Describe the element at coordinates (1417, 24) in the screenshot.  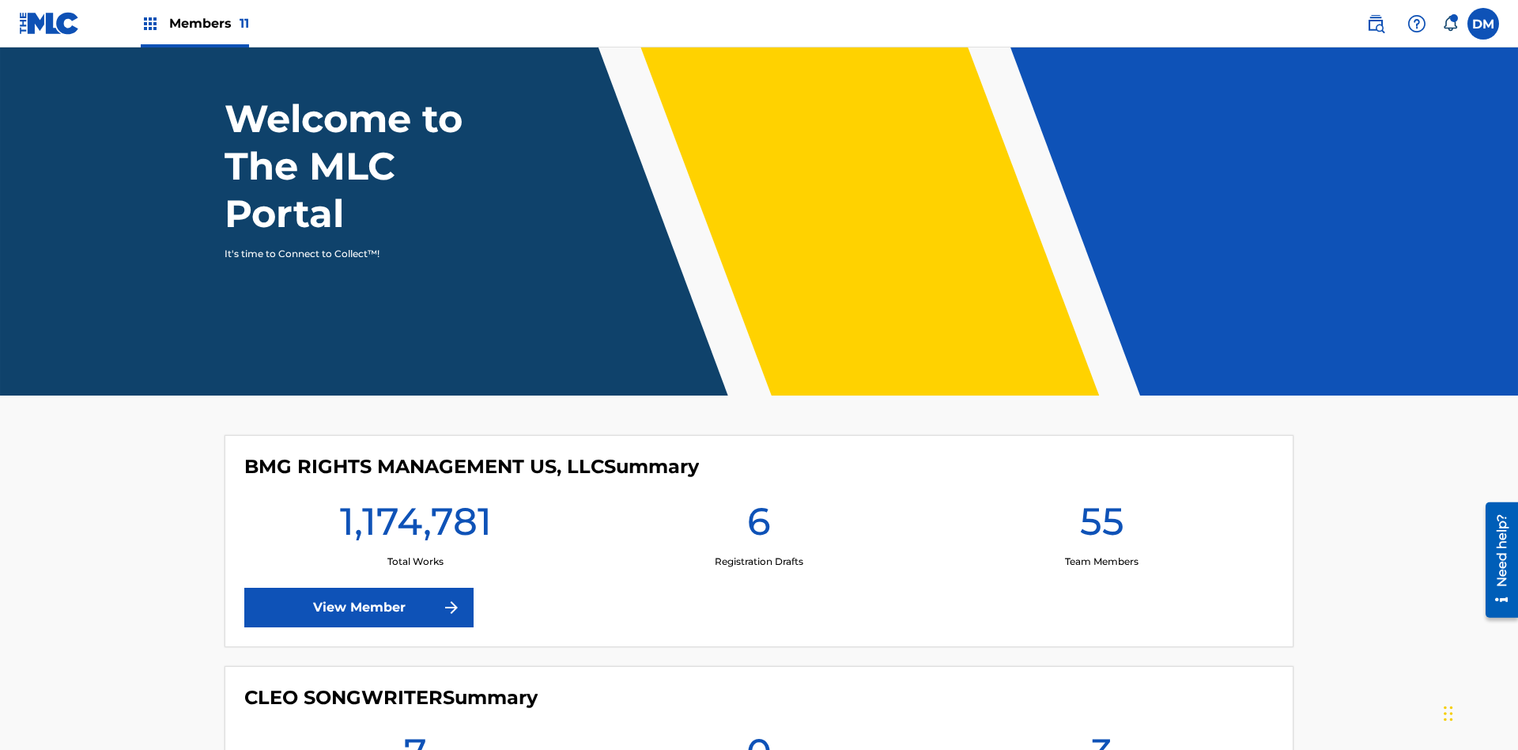
I see `div: Help` at that location.